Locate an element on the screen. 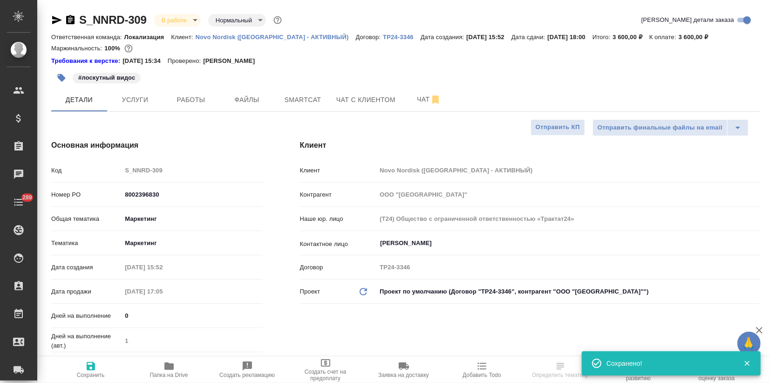 This screenshot has height=383, width=770. div: Сохранено! is located at coordinates (668, 364).